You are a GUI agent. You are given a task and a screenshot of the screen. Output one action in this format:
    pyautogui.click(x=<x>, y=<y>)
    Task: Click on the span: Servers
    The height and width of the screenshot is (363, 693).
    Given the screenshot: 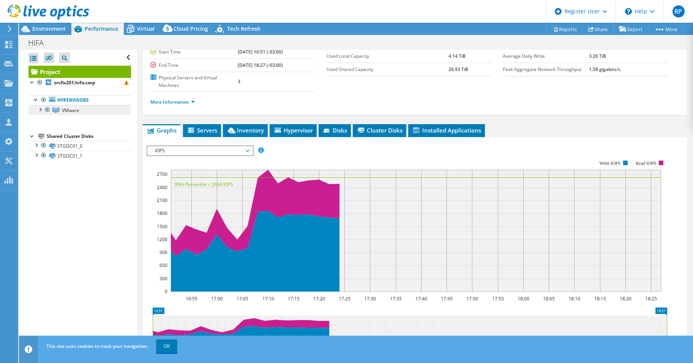 What is the action you would take?
    pyautogui.click(x=202, y=130)
    